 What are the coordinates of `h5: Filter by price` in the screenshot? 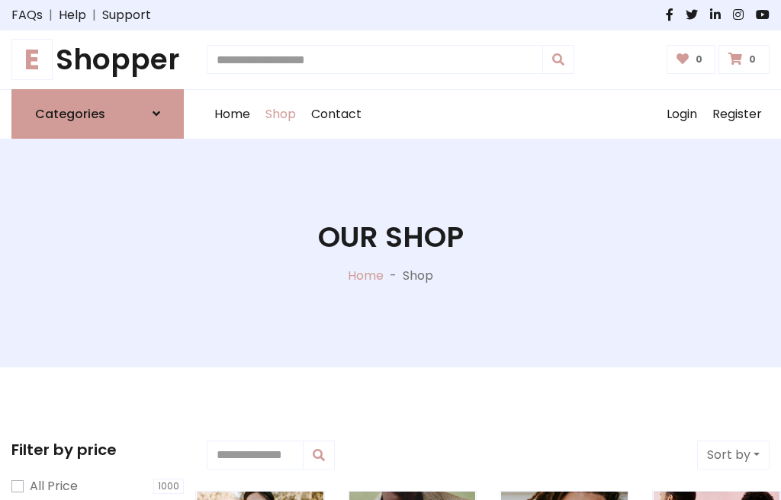 It's located at (98, 450).